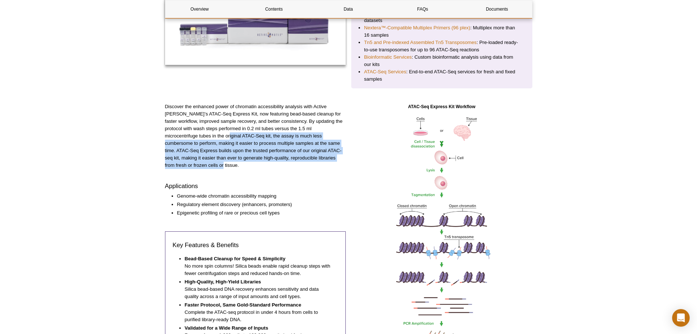 Image resolution: width=697 pixels, height=334 pixels. What do you see at coordinates (442, 75) in the screenshot?
I see `li: : End-to-end ATAC-Seq services for fresh and fixed samples` at bounding box center [442, 75].